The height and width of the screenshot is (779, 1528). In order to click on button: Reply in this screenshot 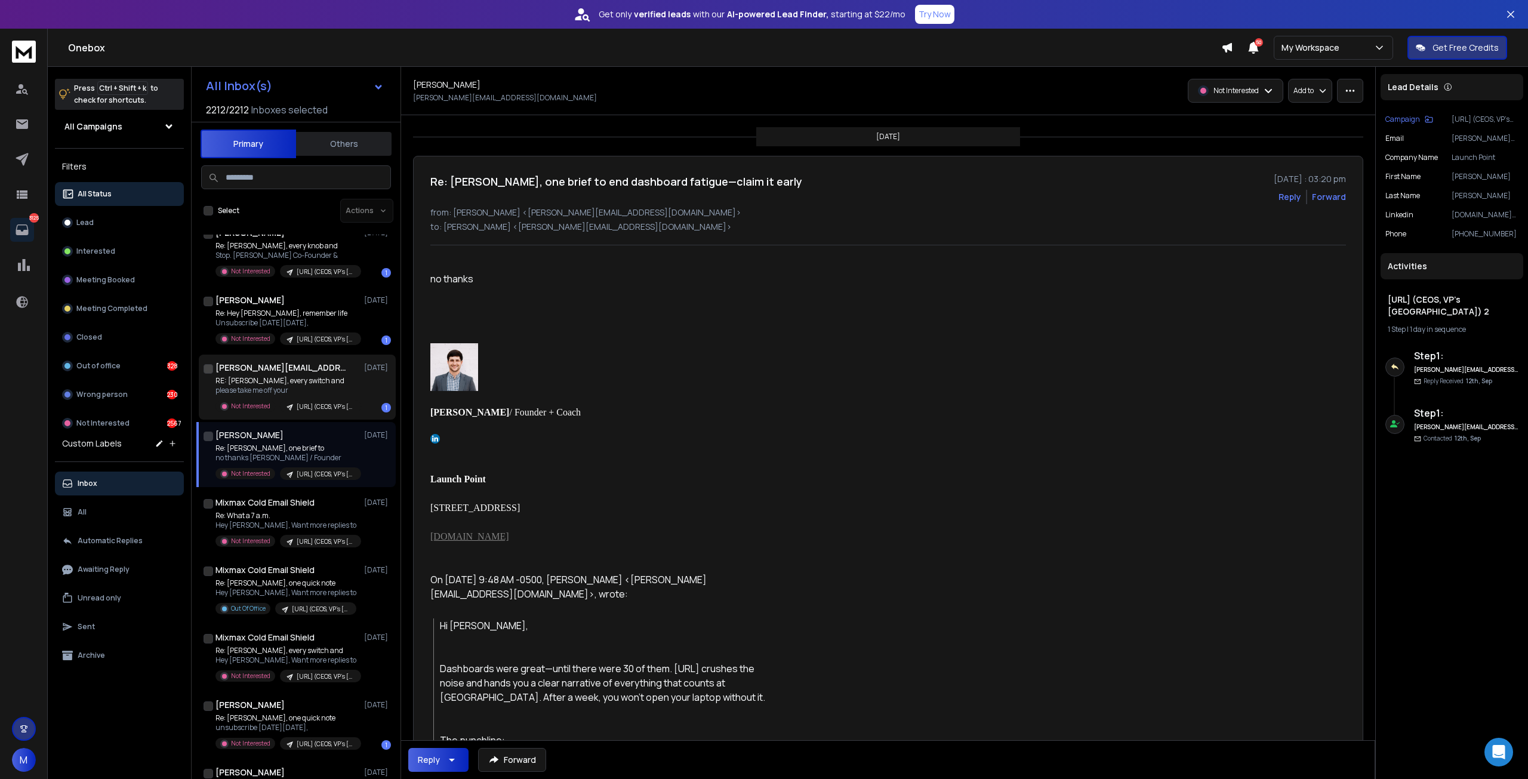, I will do `click(438, 760)`.